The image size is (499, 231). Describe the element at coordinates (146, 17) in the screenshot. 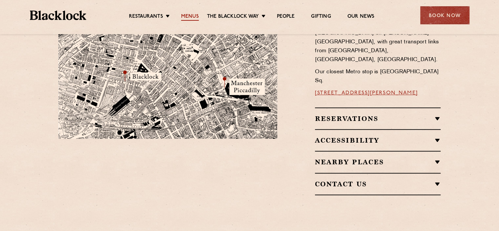

I see `a: Restaurants` at that location.